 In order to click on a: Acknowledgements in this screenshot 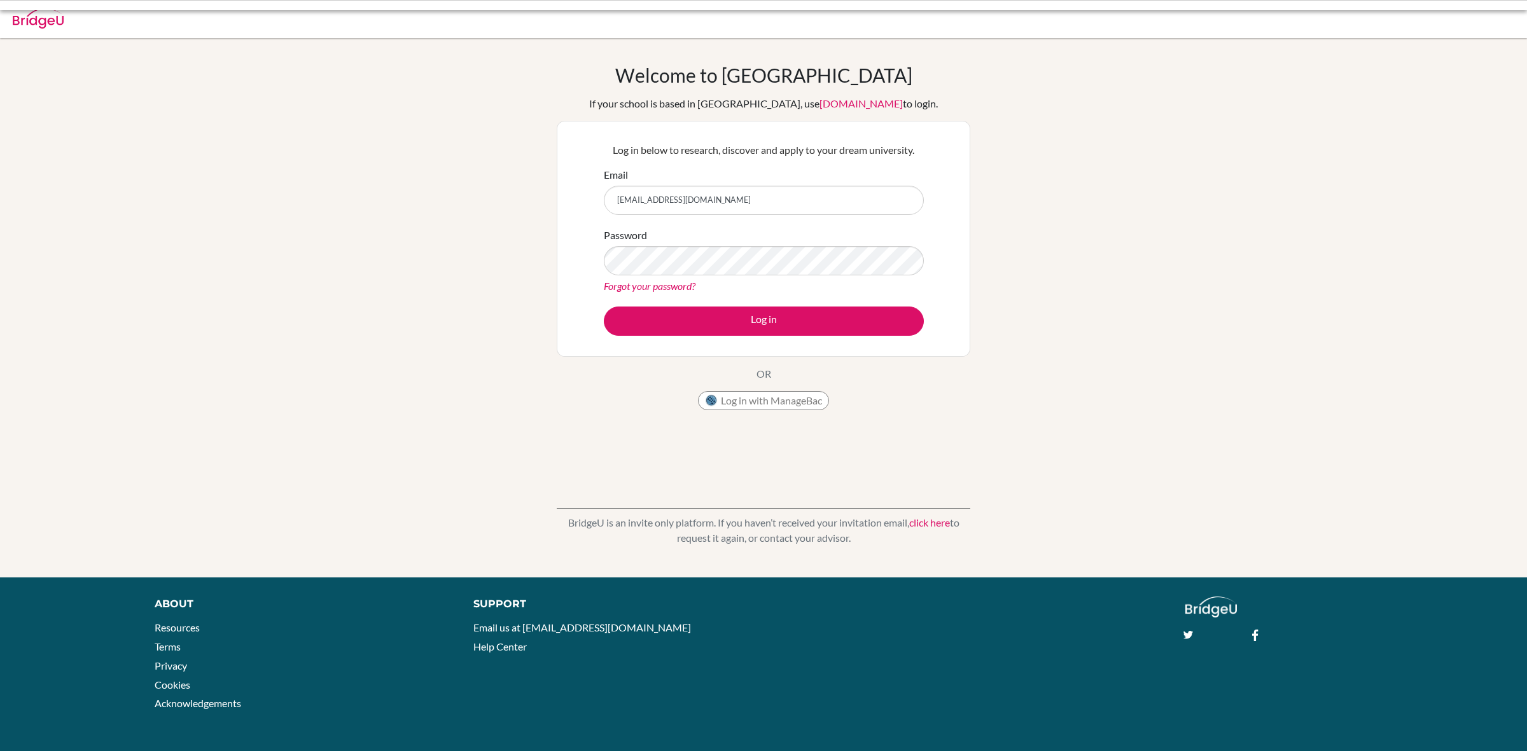, I will do `click(198, 703)`.